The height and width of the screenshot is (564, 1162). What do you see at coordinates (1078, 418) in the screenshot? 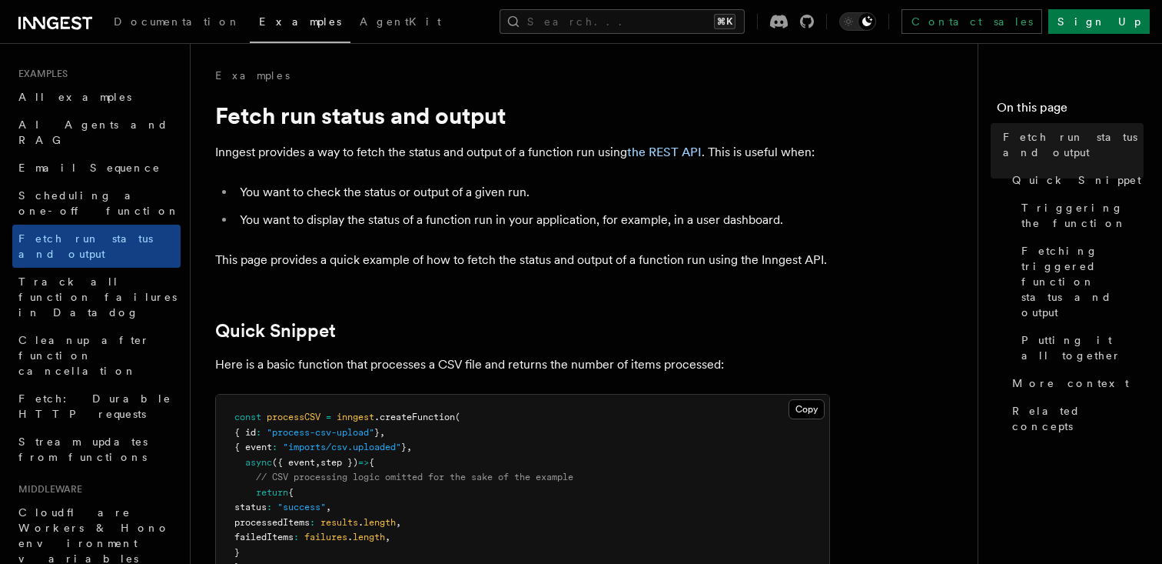
I see `span: Related concepts` at bounding box center [1078, 418].